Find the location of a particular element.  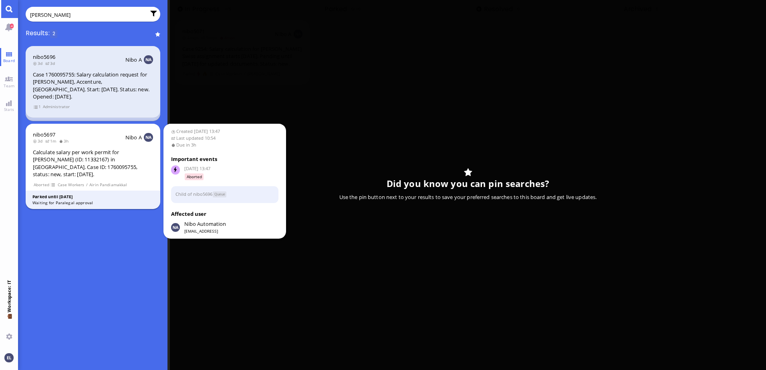

a: nibo5697 is located at coordinates (44, 135).